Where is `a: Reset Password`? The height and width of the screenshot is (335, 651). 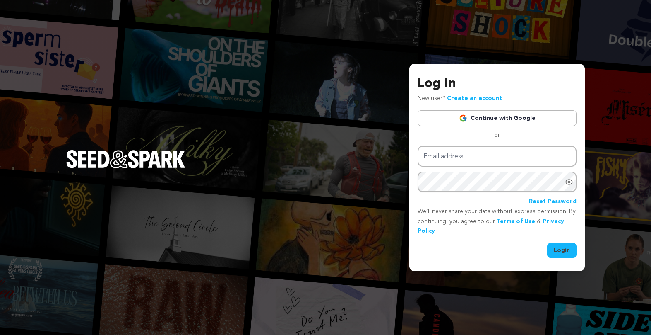
a: Reset Password is located at coordinates (553, 202).